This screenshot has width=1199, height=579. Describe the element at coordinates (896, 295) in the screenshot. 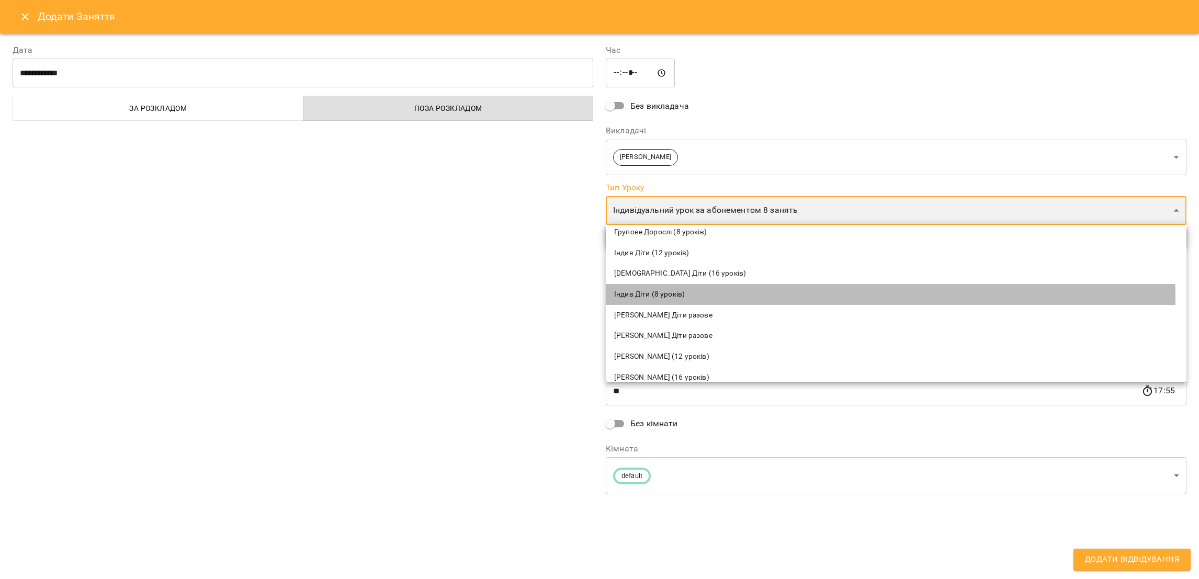

I see `span: Індив Діти (8 уроків)` at that location.